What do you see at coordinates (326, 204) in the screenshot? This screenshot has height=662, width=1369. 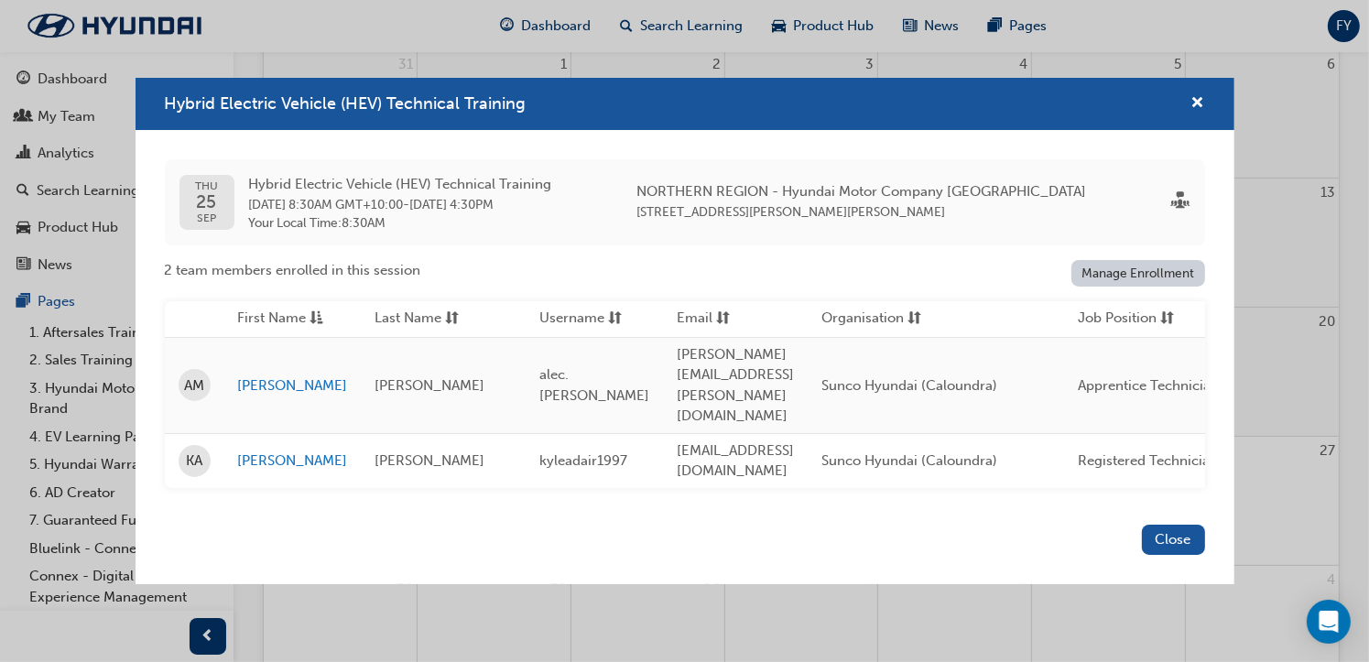 I see `span: 25 Sep 2025 8:30AM GMT+10:00` at bounding box center [326, 204].